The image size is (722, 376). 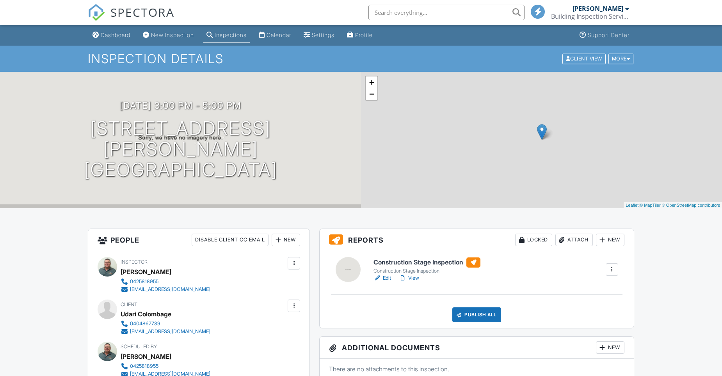 What do you see at coordinates (476, 369) in the screenshot?
I see `p: There are no attachments to this inspection.` at bounding box center [476, 369].